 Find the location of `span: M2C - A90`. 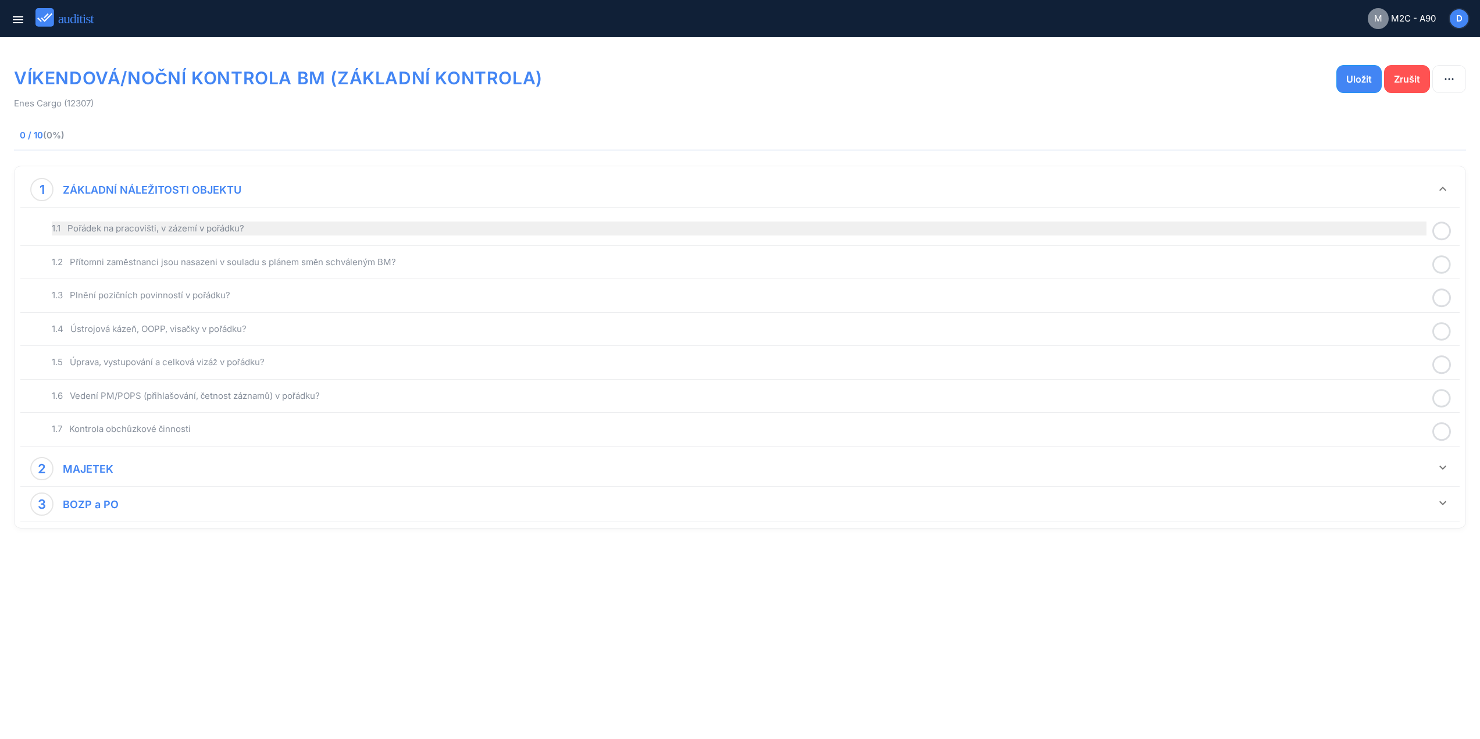

span: M2C - A90 is located at coordinates (1413, 19).